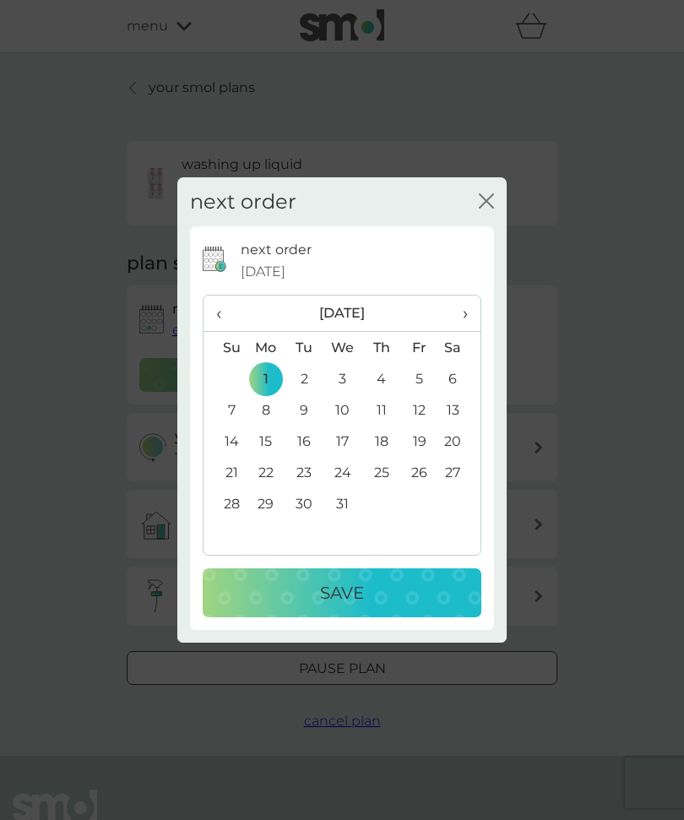  I want to click on p: Save, so click(342, 593).